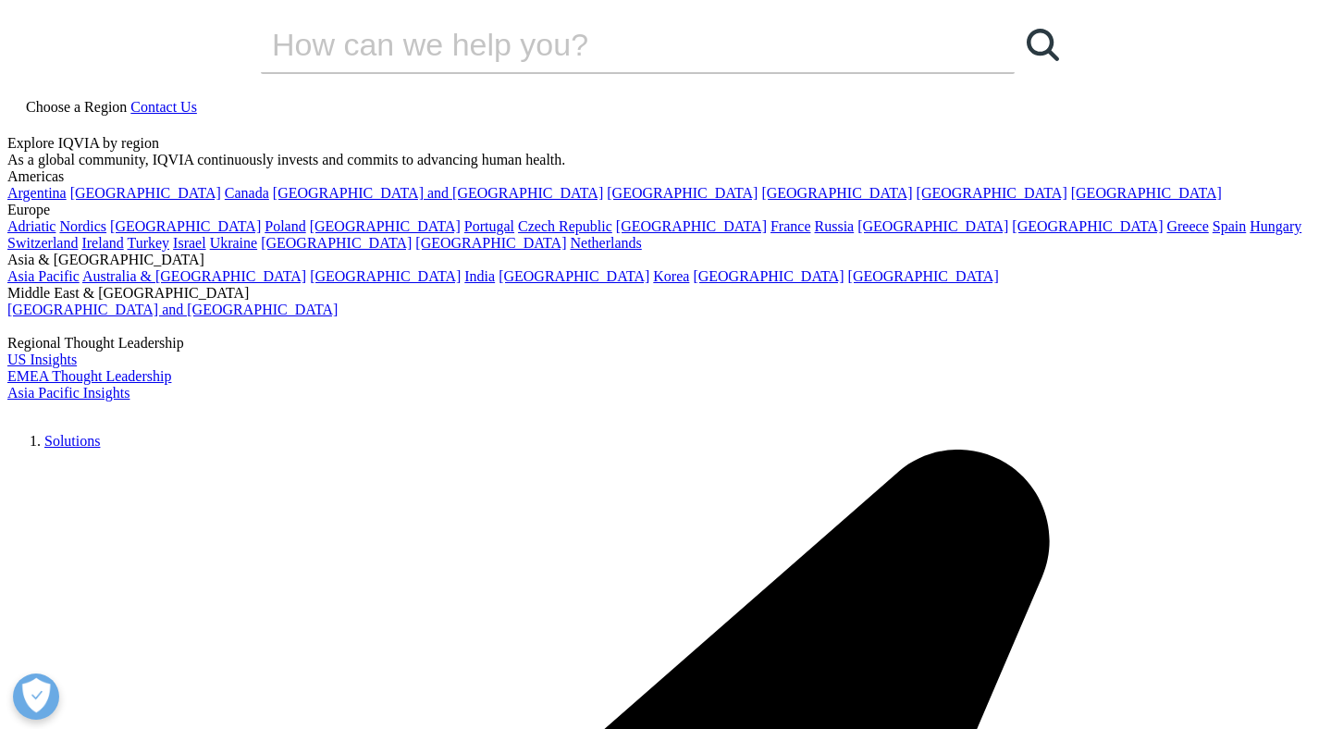  Describe the element at coordinates (247, 192) in the screenshot. I see `a: Canada` at that location.